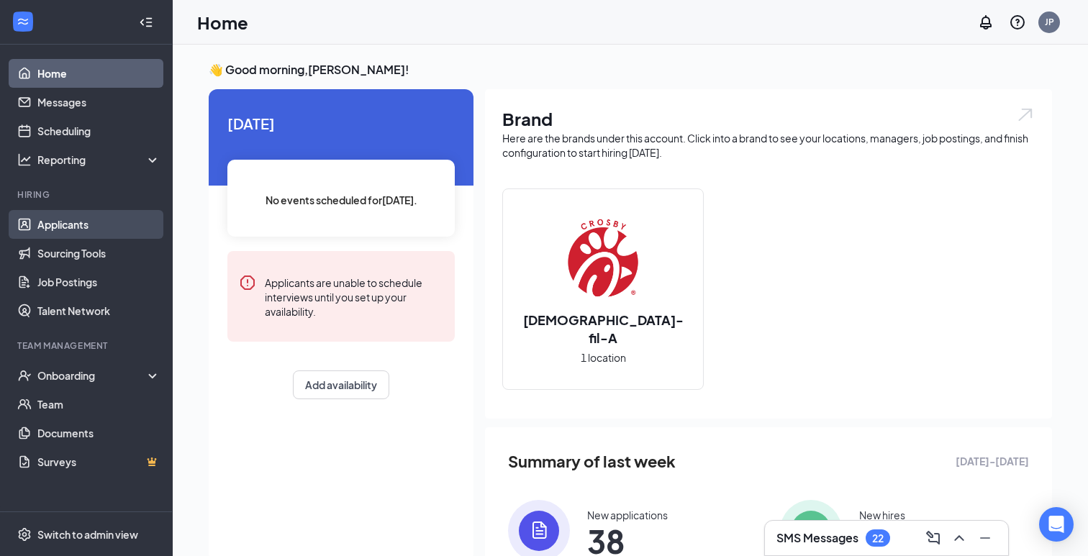 The height and width of the screenshot is (556, 1088). I want to click on div: Here are the brands under this account. Click into a brand to see your locations, managers, job p..., so click(769, 145).